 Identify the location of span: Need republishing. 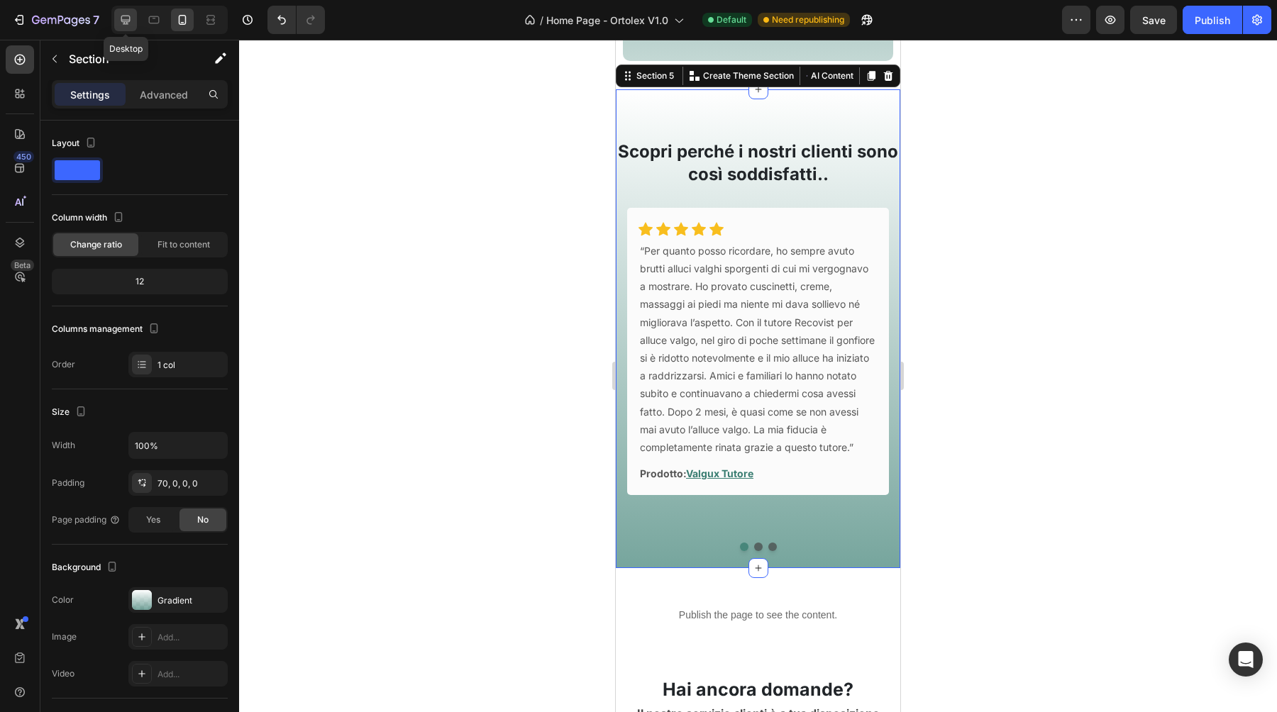
(808, 20).